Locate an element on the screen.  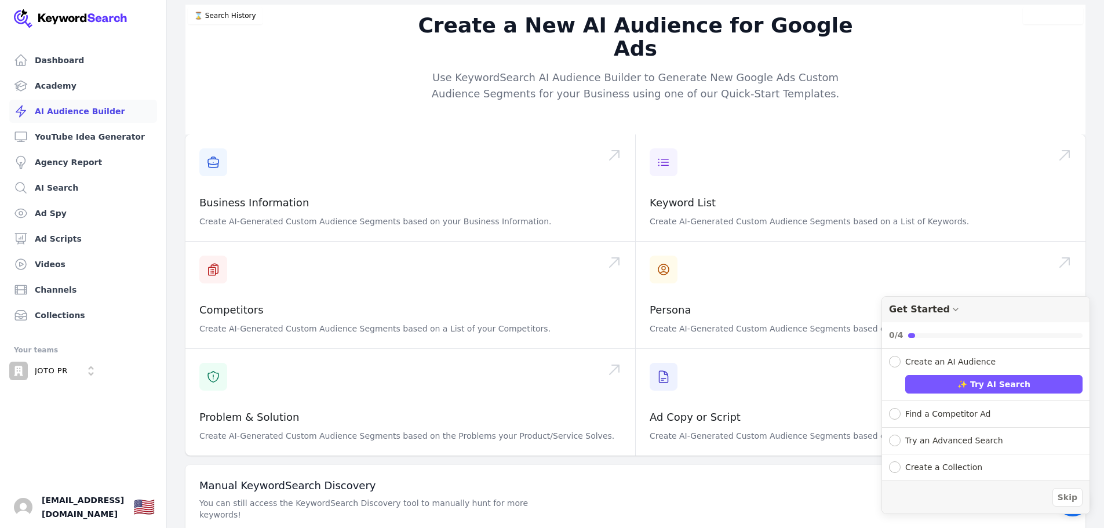
a: Academy is located at coordinates (83, 86).